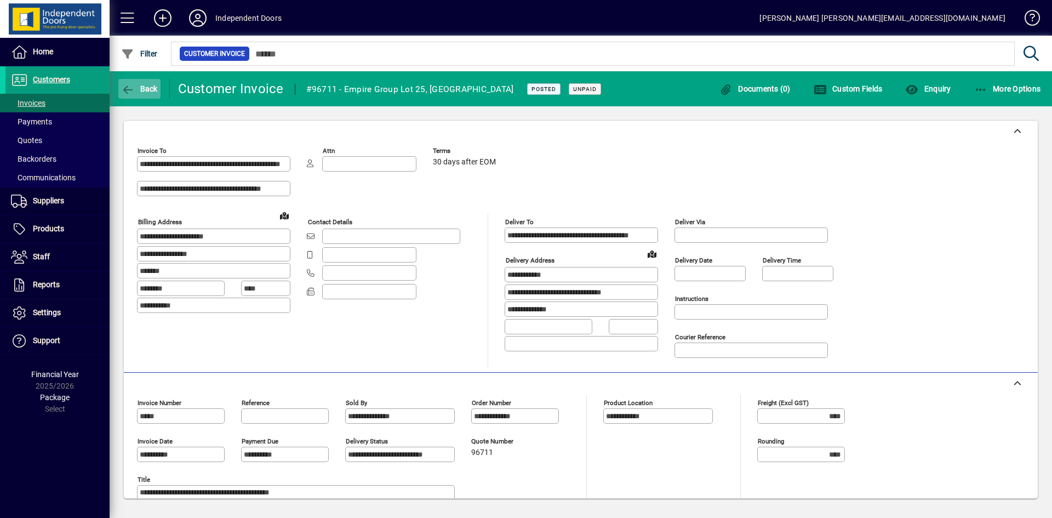  Describe the element at coordinates (198, 18) in the screenshot. I see `button: Profile` at that location.